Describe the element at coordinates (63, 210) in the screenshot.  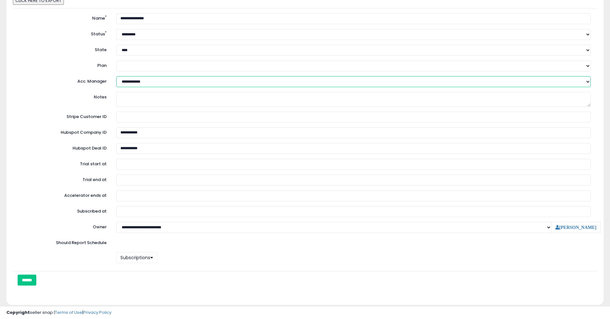
I see `label: Subscribed at` at that location.